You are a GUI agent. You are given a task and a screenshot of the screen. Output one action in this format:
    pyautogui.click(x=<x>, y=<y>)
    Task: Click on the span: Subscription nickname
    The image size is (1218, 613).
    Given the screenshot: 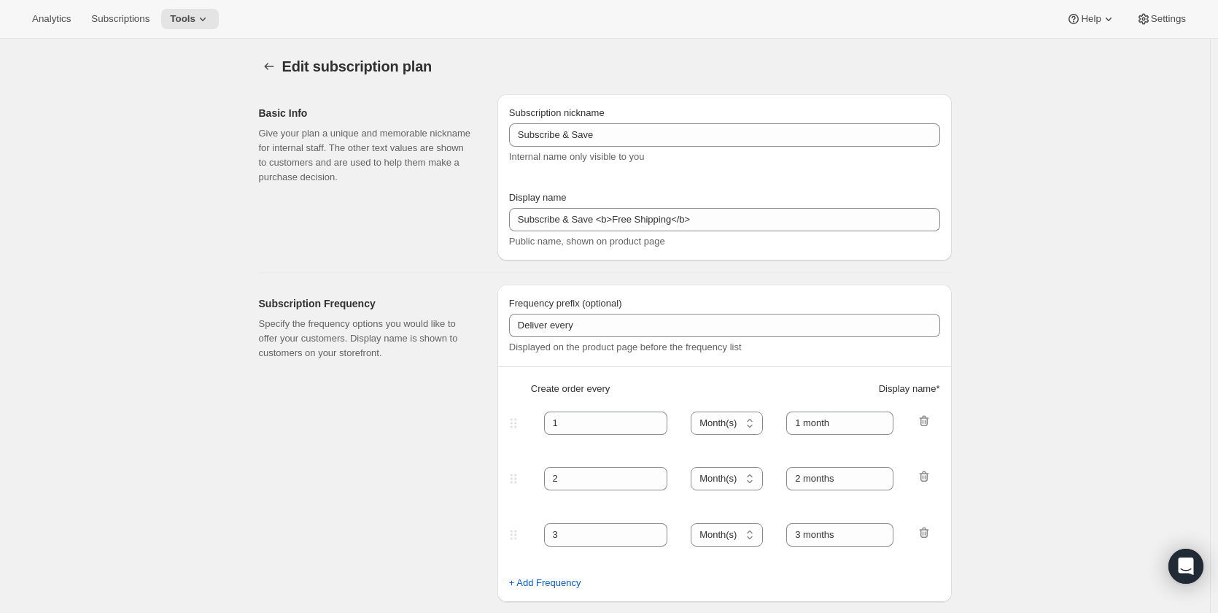 What is the action you would take?
    pyautogui.click(x=557, y=112)
    